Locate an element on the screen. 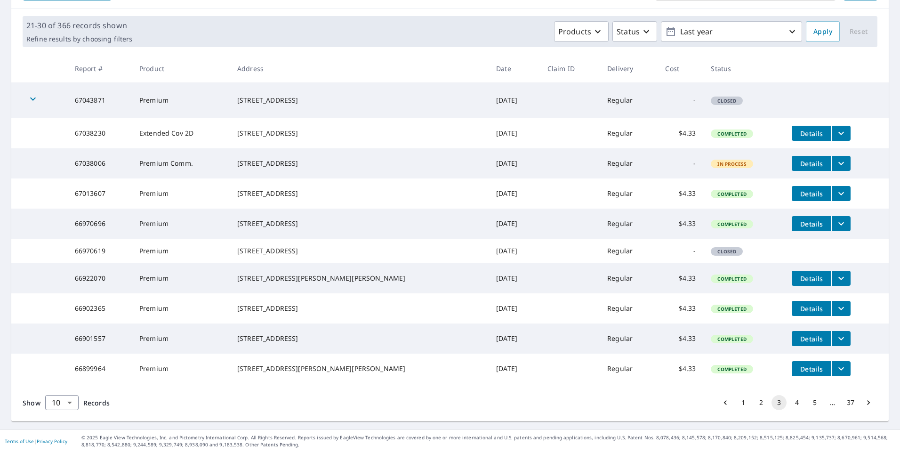  nav: pagination navigation is located at coordinates (797, 403).